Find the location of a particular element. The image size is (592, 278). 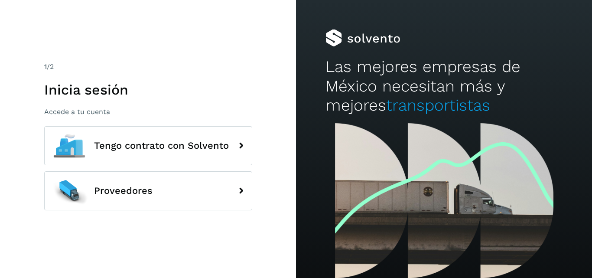

span: transportistas is located at coordinates (438, 105).